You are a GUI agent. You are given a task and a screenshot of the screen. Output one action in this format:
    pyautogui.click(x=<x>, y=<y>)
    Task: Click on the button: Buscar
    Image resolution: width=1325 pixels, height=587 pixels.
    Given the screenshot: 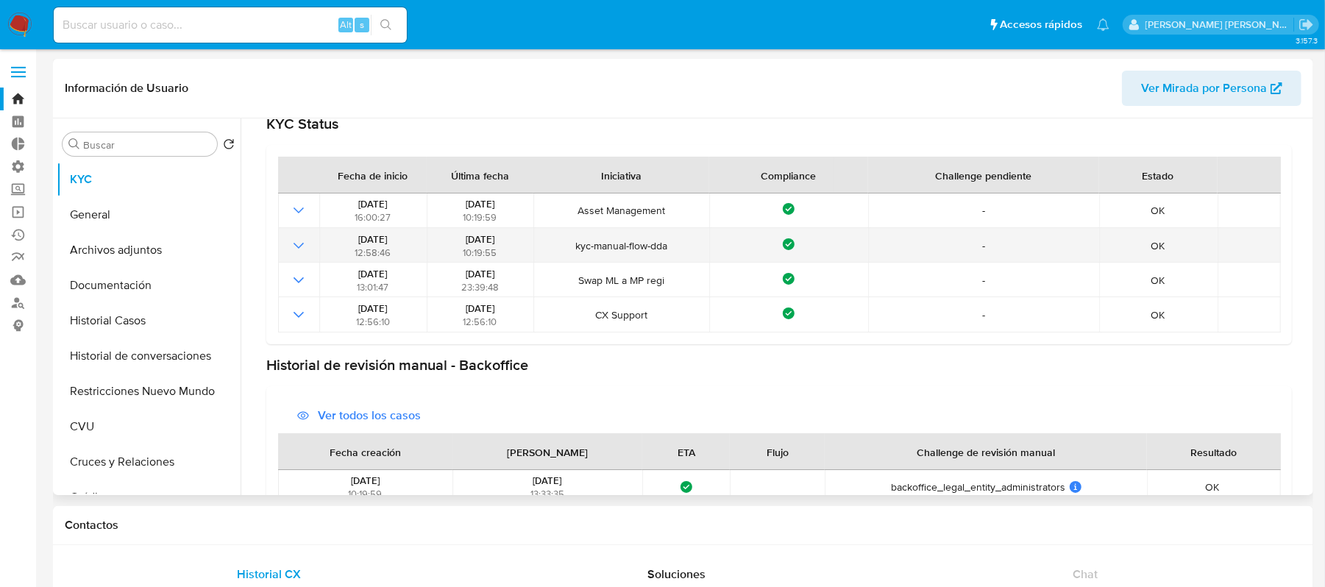 What is the action you would take?
    pyautogui.click(x=74, y=144)
    